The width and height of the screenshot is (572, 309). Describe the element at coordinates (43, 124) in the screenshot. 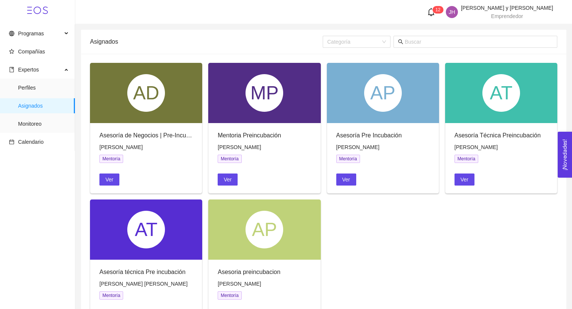

I see `span: Monitoreo` at that location.